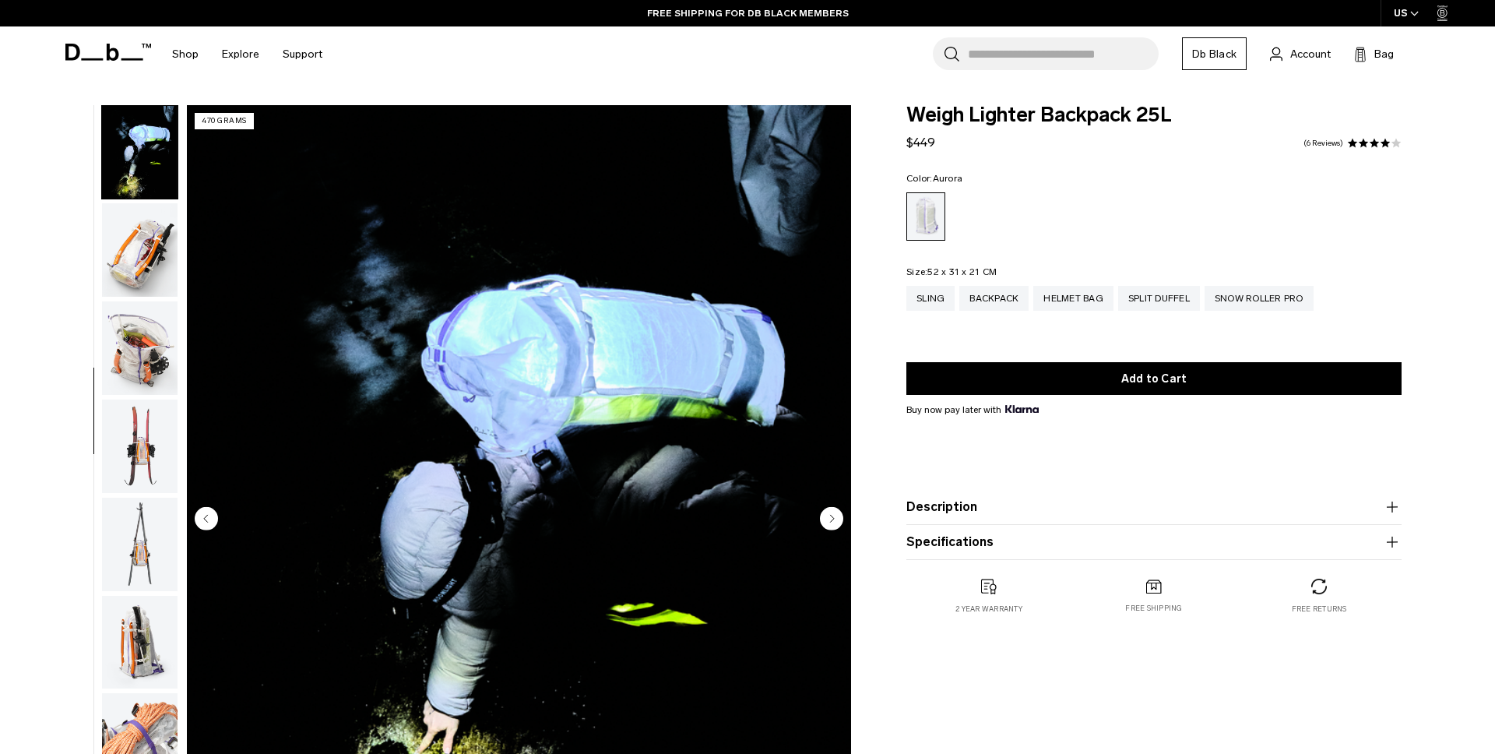 This screenshot has width=1495, height=754. What do you see at coordinates (1073, 298) in the screenshot?
I see `a: Helmet Bag` at bounding box center [1073, 298].